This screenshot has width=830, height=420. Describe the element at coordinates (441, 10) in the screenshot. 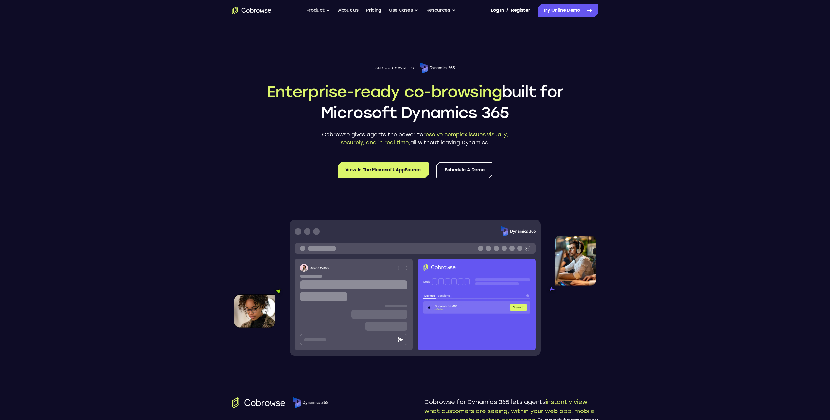

I see `button: Resources` at that location.